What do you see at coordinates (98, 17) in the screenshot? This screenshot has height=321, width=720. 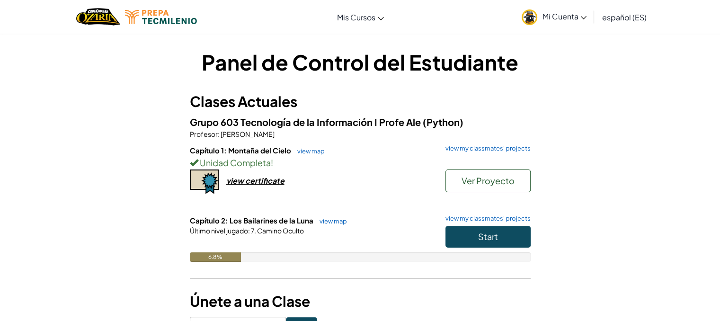 I see `img: Home` at bounding box center [98, 17].